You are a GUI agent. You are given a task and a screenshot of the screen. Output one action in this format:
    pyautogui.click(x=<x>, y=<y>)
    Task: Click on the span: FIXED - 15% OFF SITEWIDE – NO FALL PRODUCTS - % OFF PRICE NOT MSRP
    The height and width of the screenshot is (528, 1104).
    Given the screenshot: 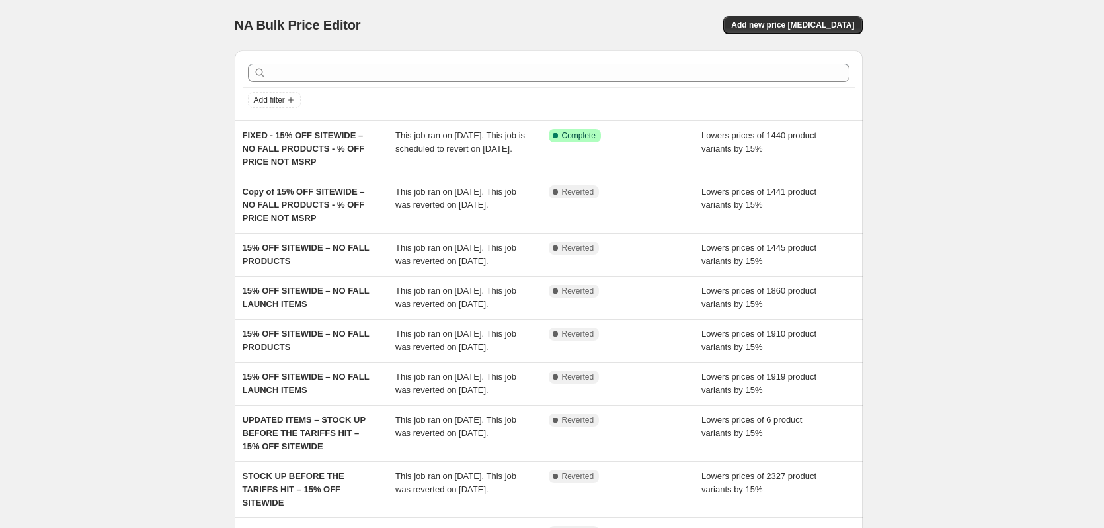 What is the action you would take?
    pyautogui.click(x=304, y=148)
    